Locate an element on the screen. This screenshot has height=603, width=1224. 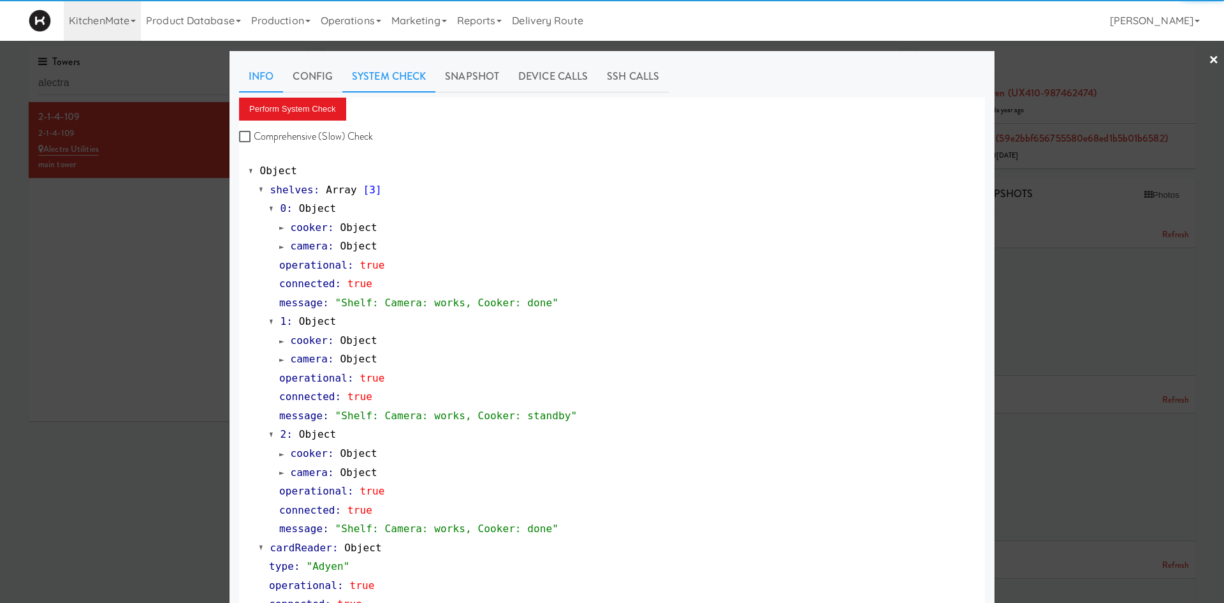
label: Comprehensive (Slow) Check is located at coordinates (306, 136).